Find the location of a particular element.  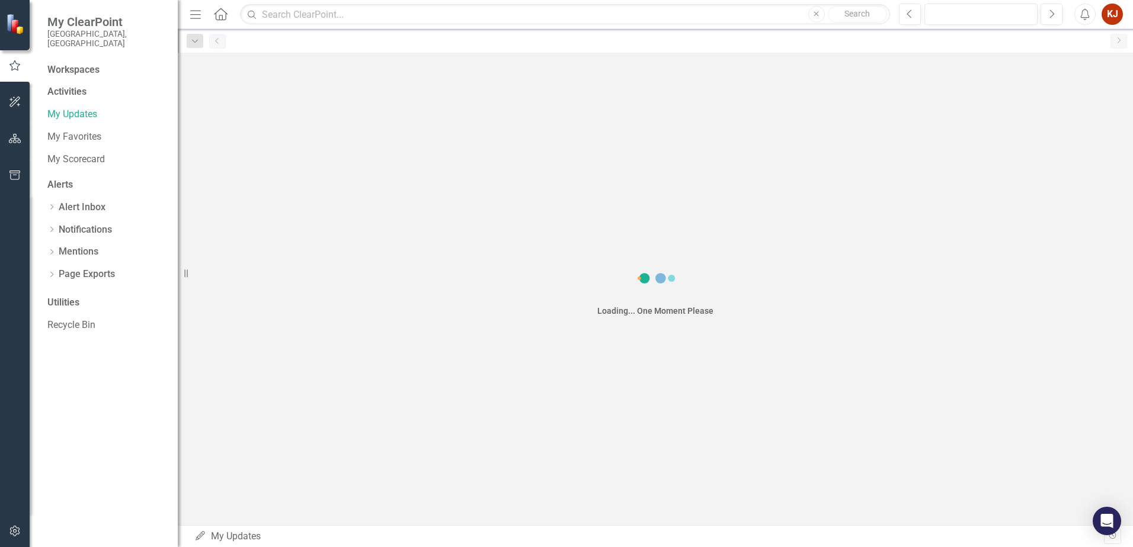

a: My Scorecard is located at coordinates (107, 159).